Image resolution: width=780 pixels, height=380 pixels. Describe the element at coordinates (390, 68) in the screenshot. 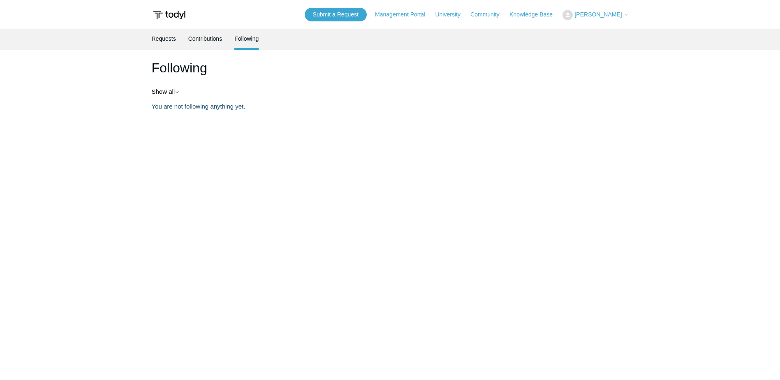

I see `h1: Following` at that location.